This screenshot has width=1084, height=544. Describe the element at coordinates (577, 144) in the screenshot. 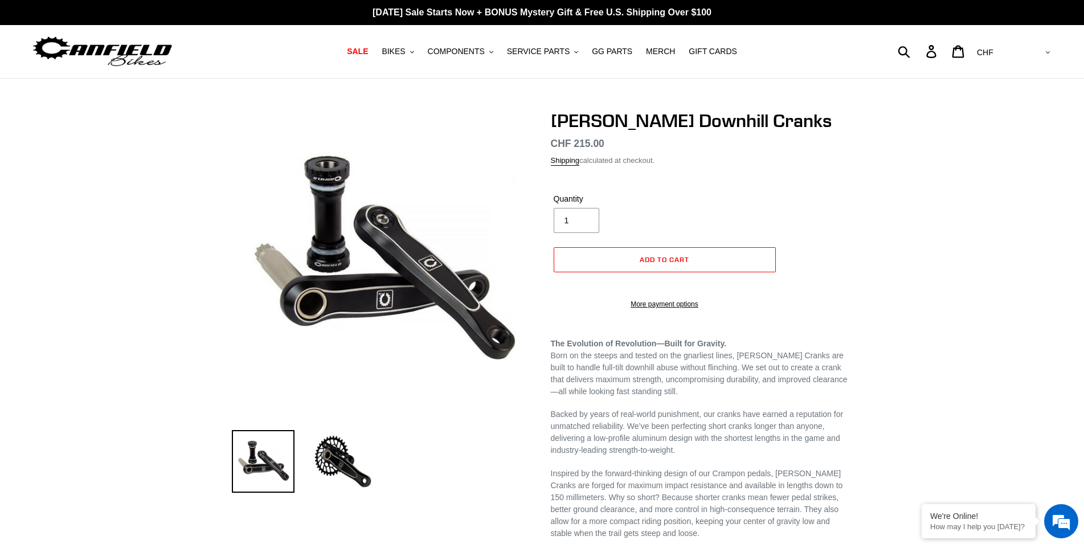

I see `span: CHF 215.00` at that location.